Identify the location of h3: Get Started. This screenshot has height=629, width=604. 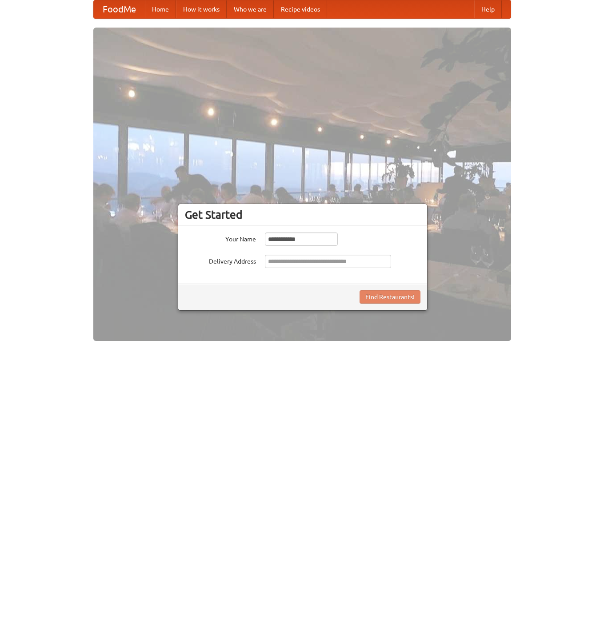
(303, 215).